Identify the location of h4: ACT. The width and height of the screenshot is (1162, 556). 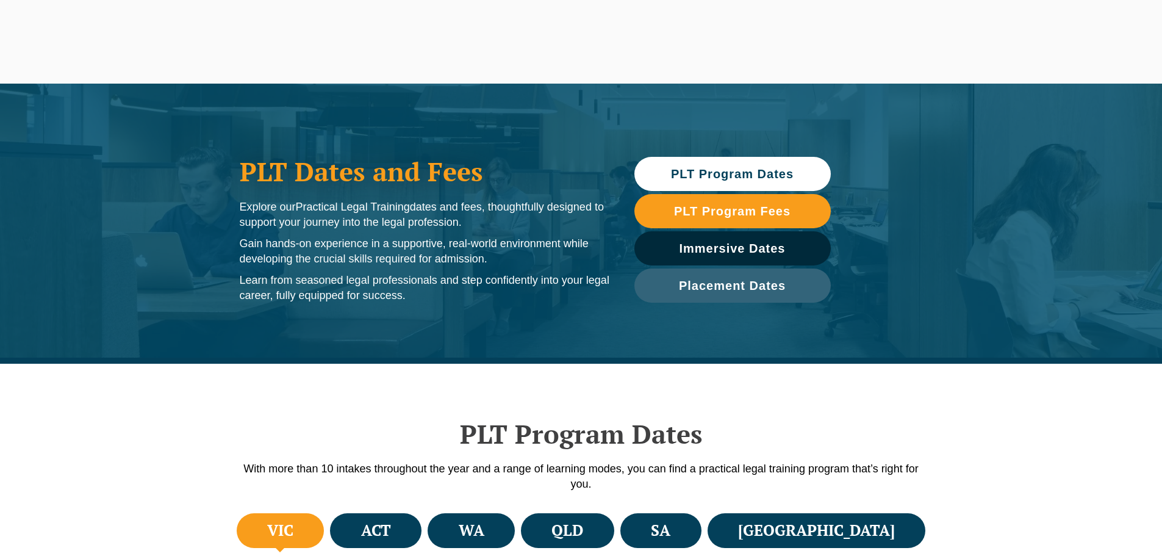
(376, 530).